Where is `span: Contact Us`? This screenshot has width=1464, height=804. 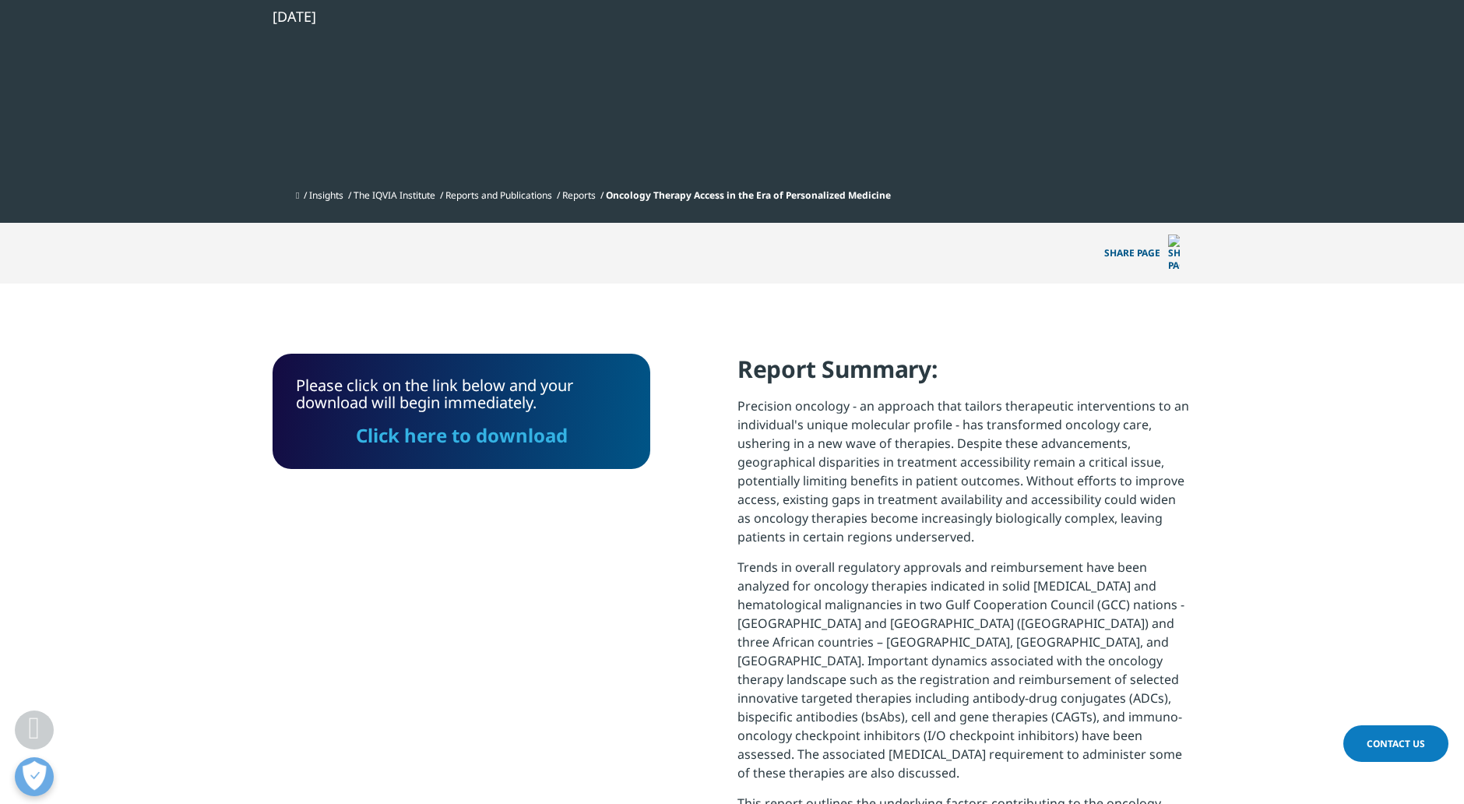
span: Contact Us is located at coordinates (1395, 743).